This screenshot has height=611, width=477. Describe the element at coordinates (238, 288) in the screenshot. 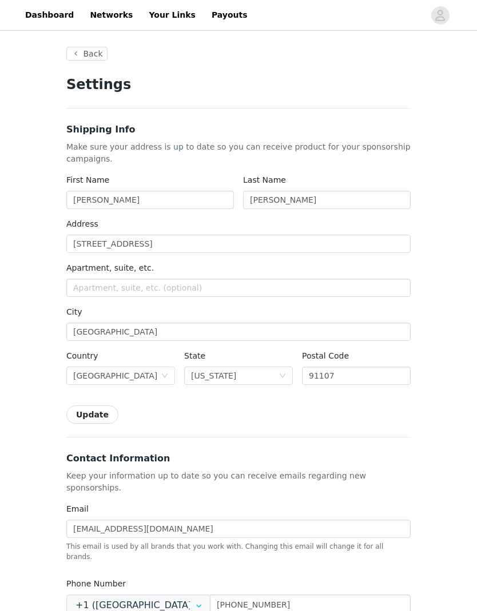

I see `input: Apartment, suite, etc. (optional)` at that location.